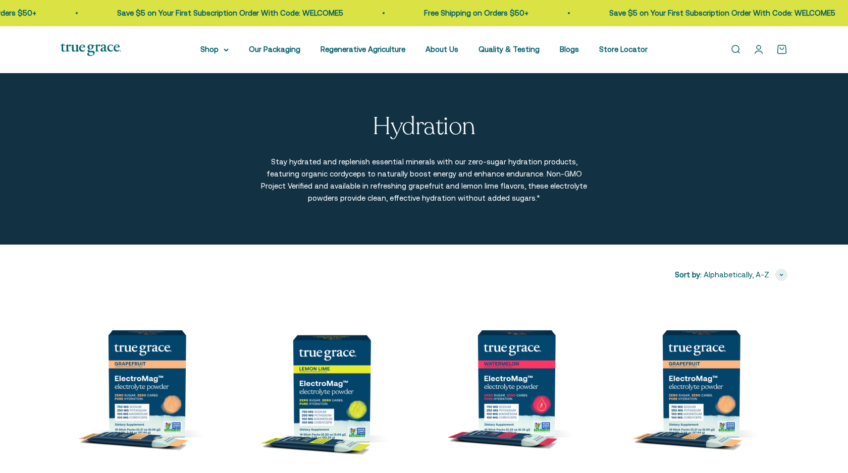  I want to click on p: Hydration, so click(424, 127).